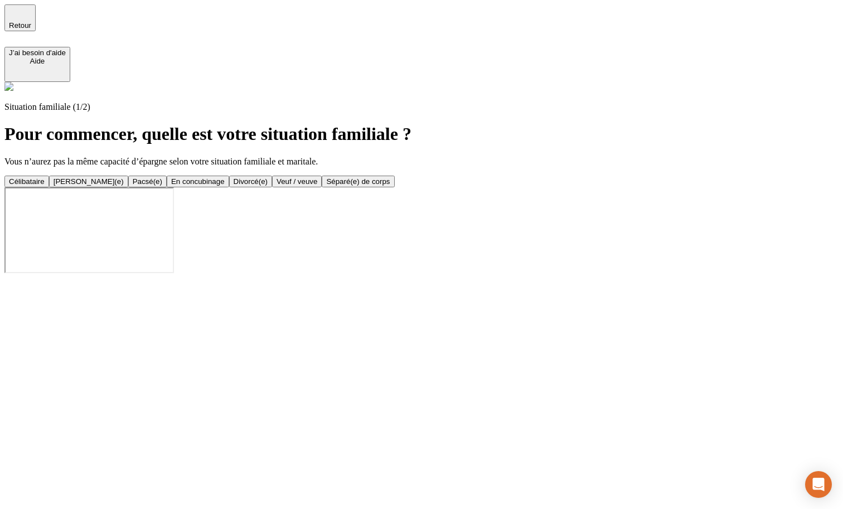 This screenshot has width=843, height=509. I want to click on span: Retour, so click(20, 25).